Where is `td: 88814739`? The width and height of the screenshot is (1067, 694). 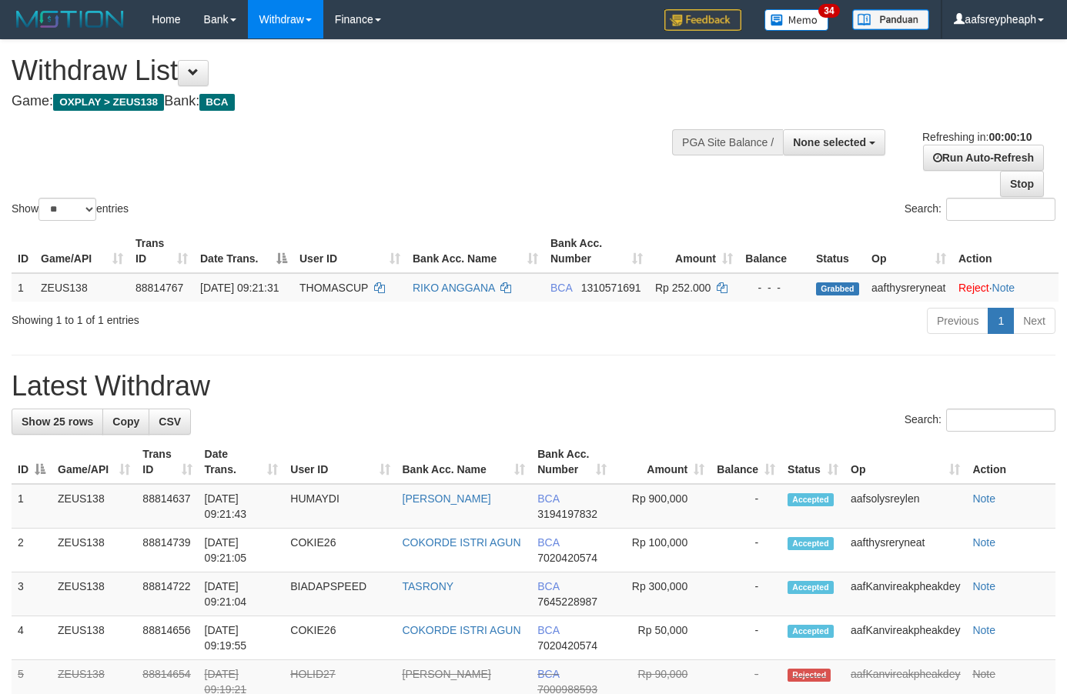 td: 88814739 is located at coordinates (167, 550).